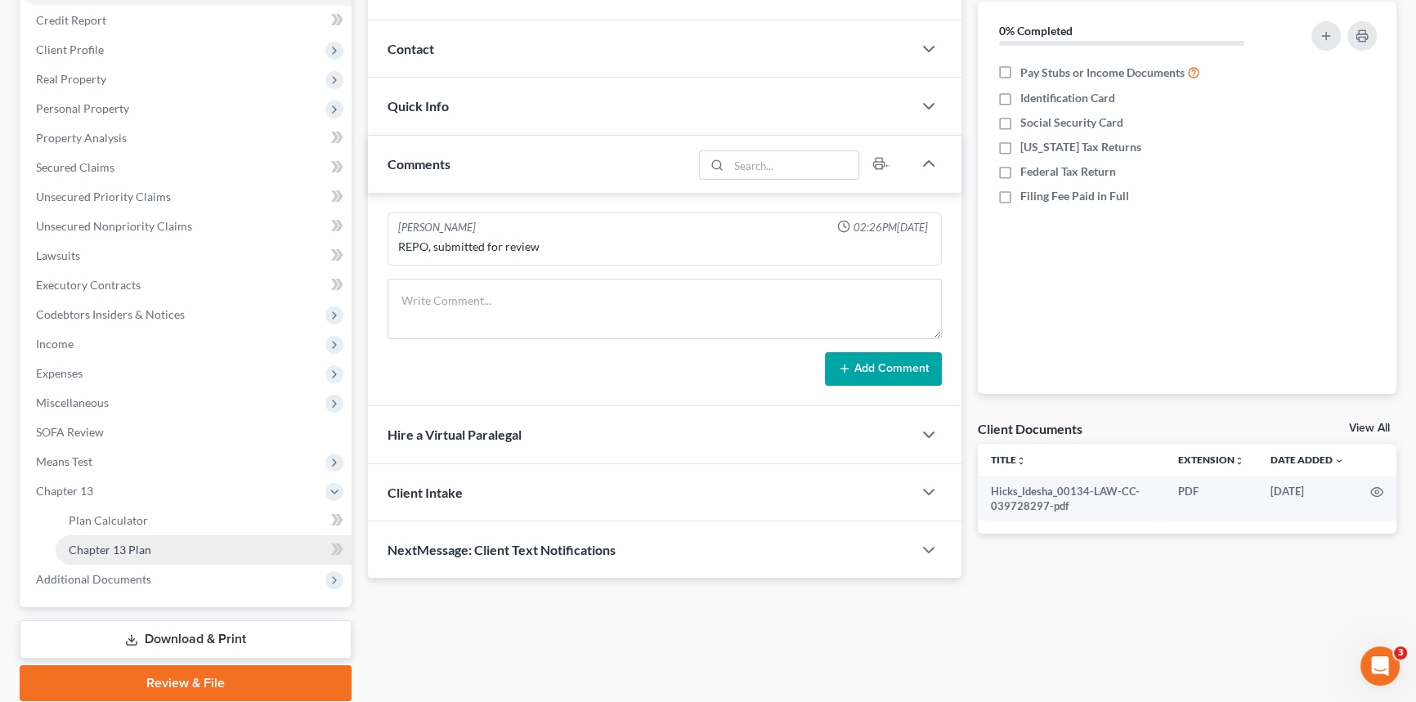 The width and height of the screenshot is (1416, 702). Describe the element at coordinates (418, 105) in the screenshot. I see `span: Quick Info` at that location.